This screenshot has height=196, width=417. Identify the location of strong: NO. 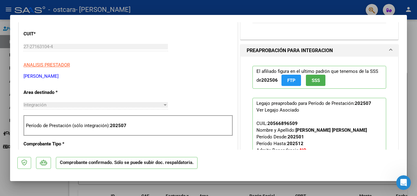
(303, 150).